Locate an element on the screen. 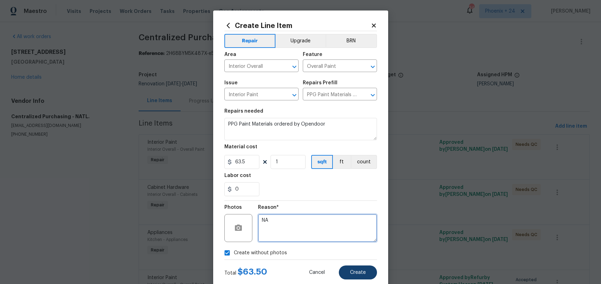 This screenshot has height=284, width=601. h5: Repairs needed is located at coordinates (243, 111).